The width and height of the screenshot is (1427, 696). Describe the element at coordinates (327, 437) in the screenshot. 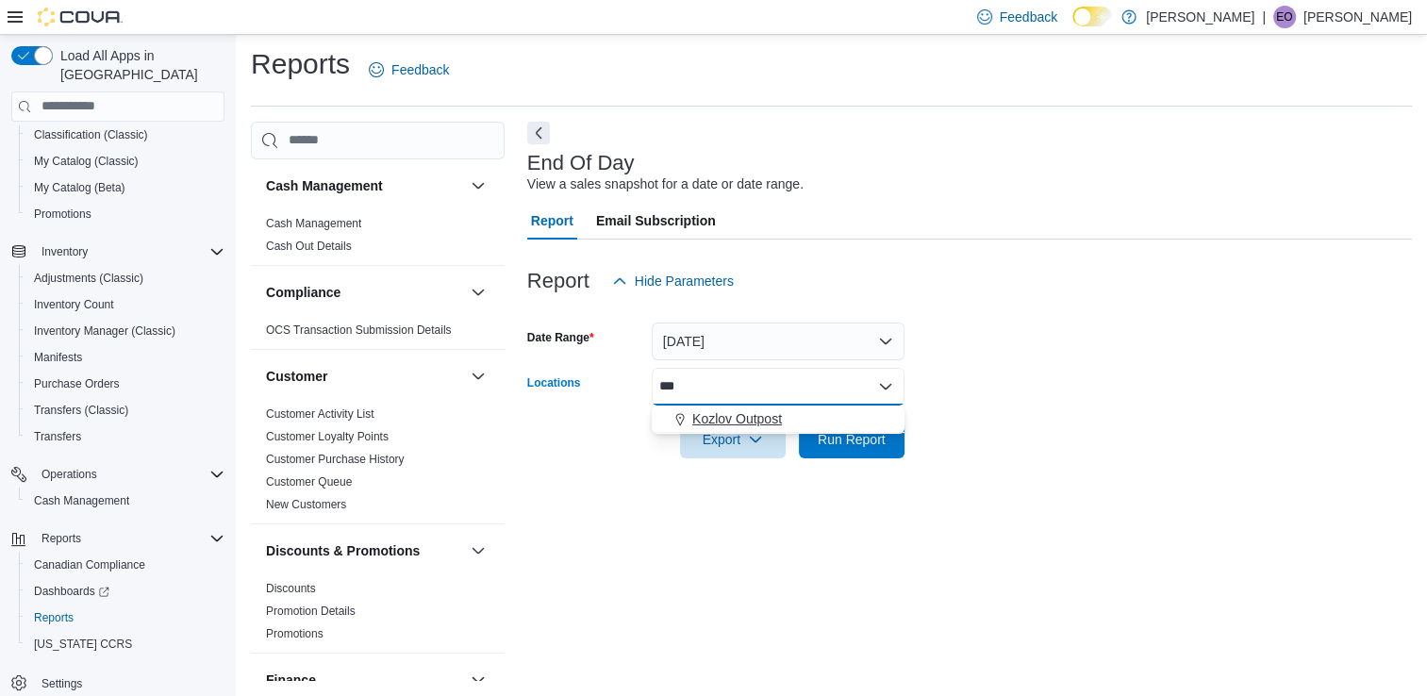

I see `a: Customer Loyalty Points` at that location.